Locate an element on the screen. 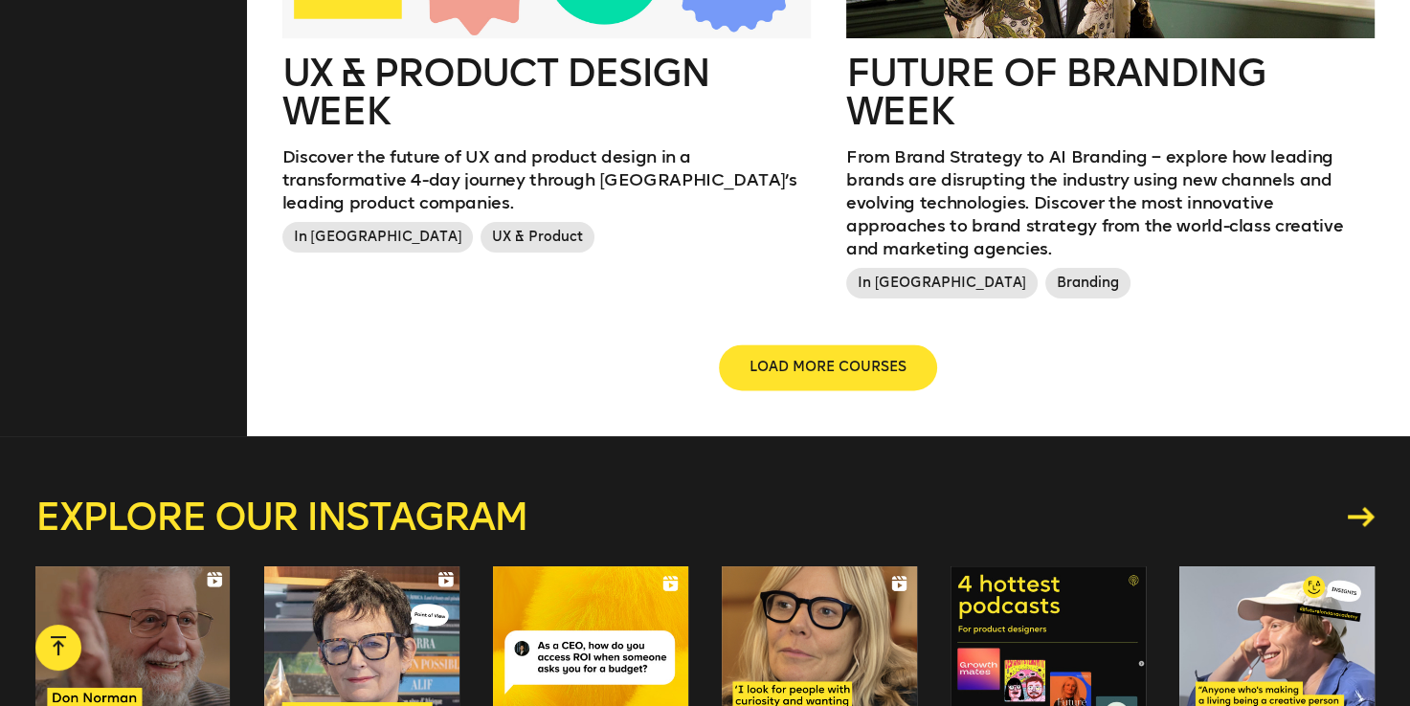  span: Branding is located at coordinates (1087, 283).